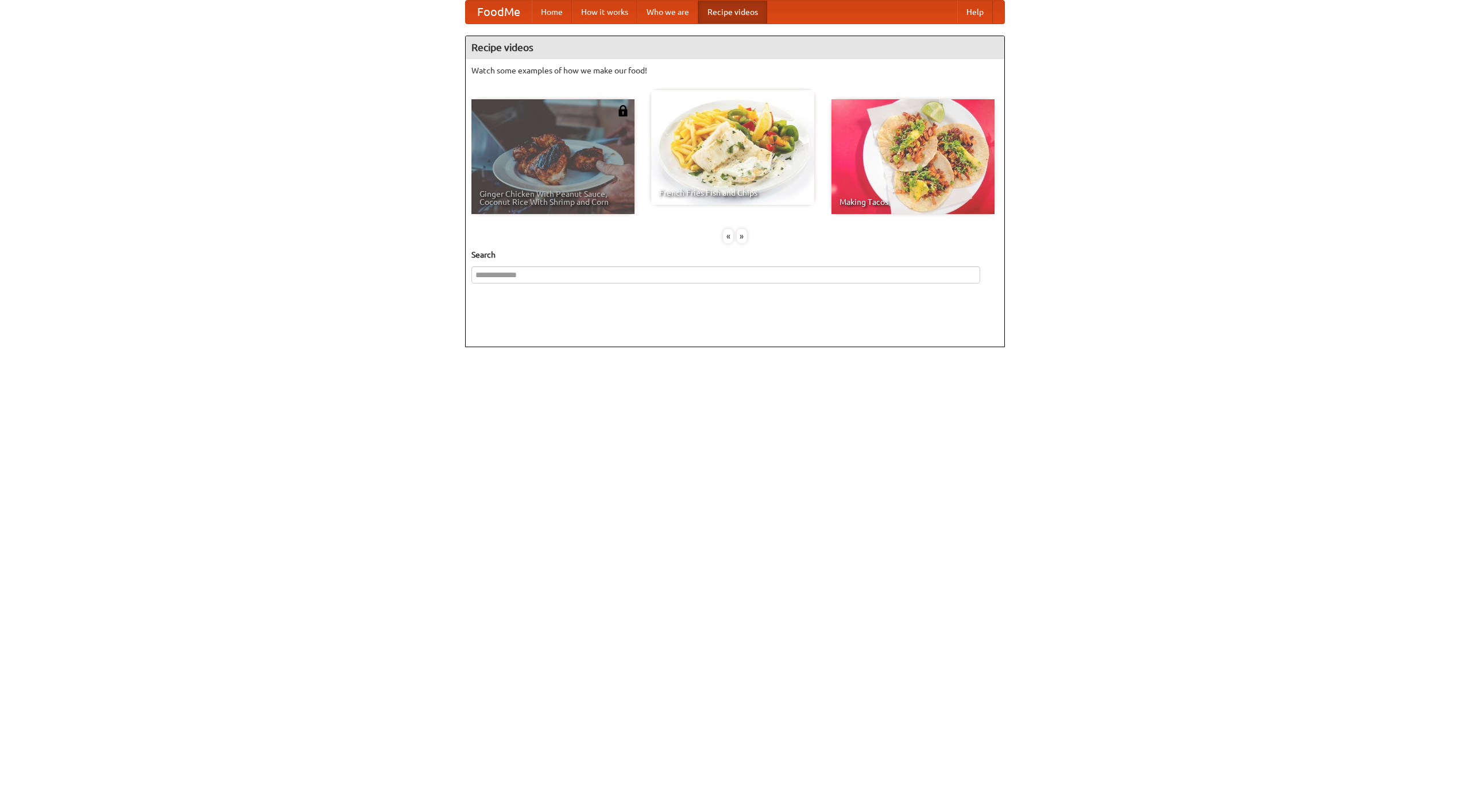  Describe the element at coordinates (498, 12) in the screenshot. I see `a: FoodMe` at that location.